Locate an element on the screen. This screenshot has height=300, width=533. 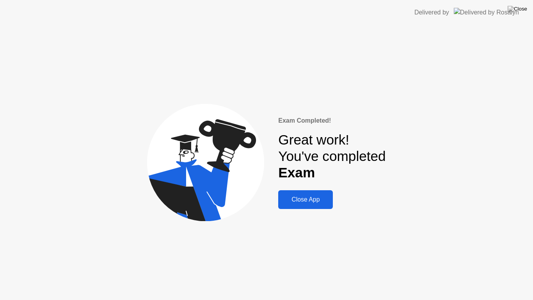
b: Exam is located at coordinates (297, 172).